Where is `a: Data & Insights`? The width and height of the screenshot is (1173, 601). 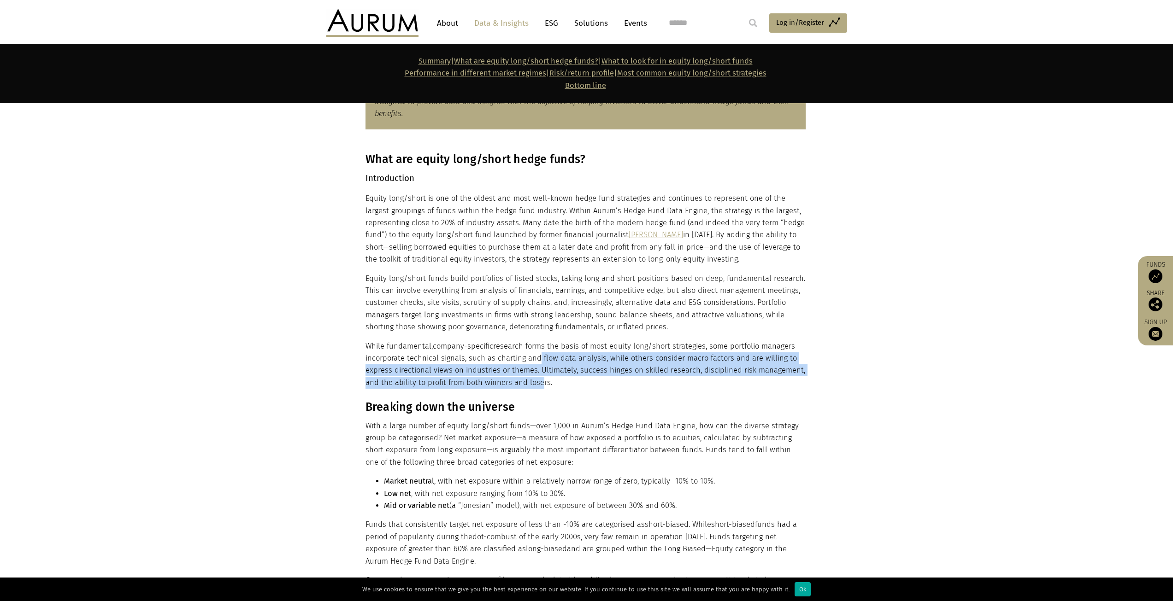 a: Data & Insights is located at coordinates (501, 23).